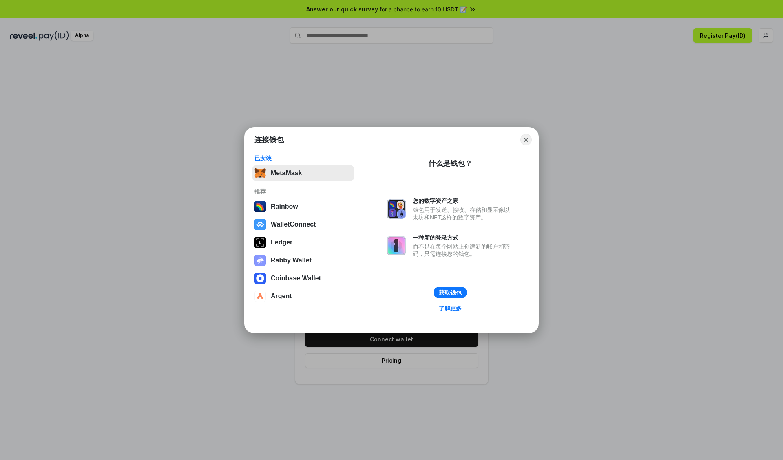  Describe the element at coordinates (463, 214) in the screenshot. I see `div: 钱包用于发送、接收、存储和显示像以太坊和NFT这样的数字资产。` at that location.